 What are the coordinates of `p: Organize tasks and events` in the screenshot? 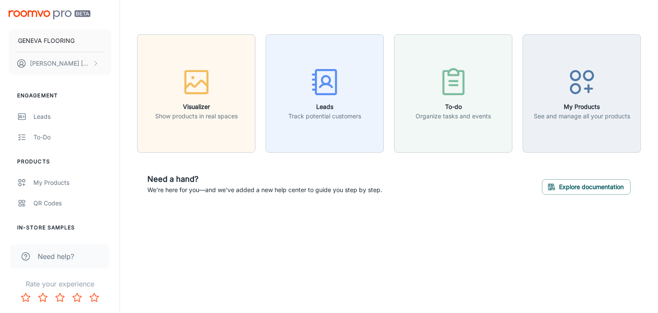 It's located at (454, 116).